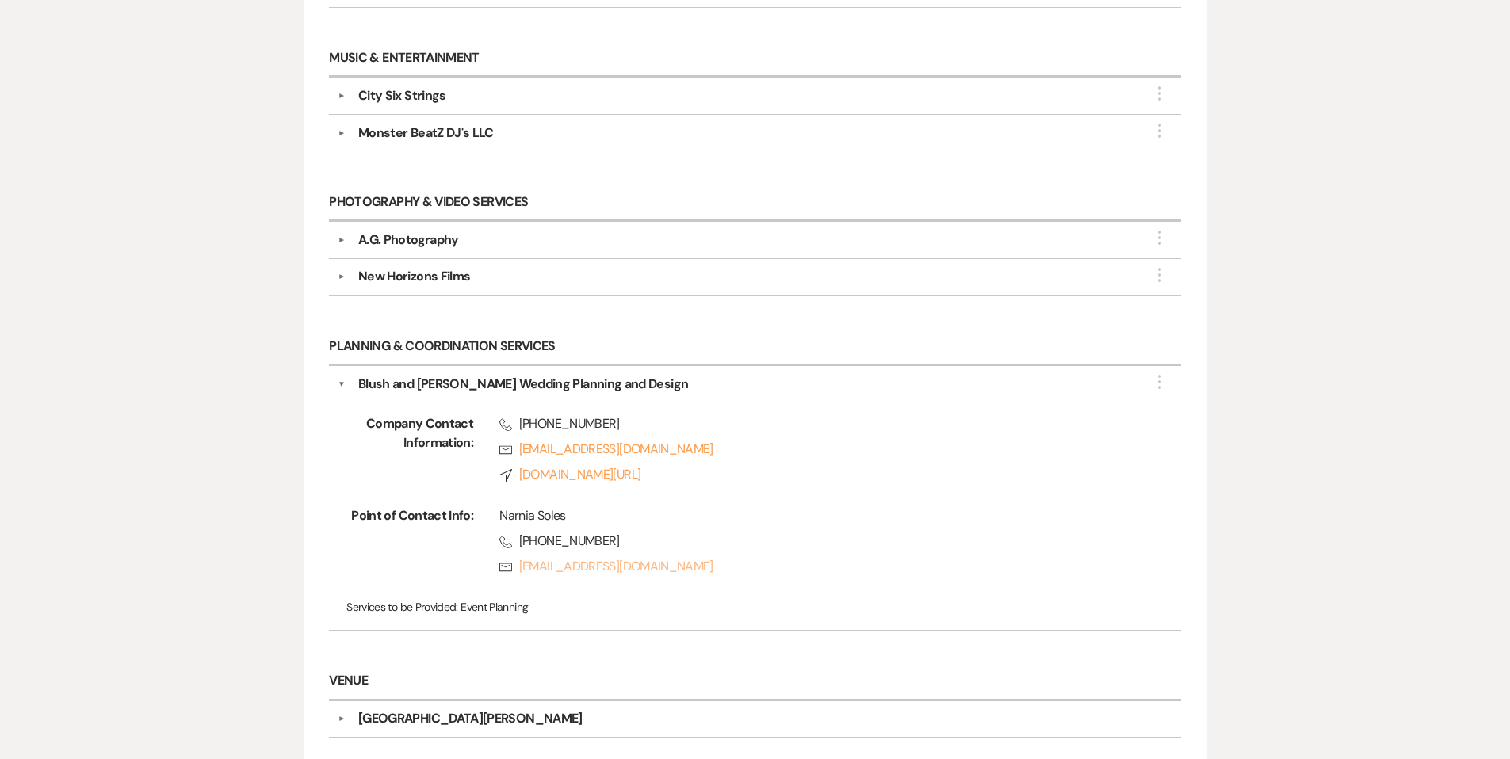 The height and width of the screenshot is (759, 1510). Describe the element at coordinates (755, 59) in the screenshot. I see `h6: Music & Entertainment` at that location.